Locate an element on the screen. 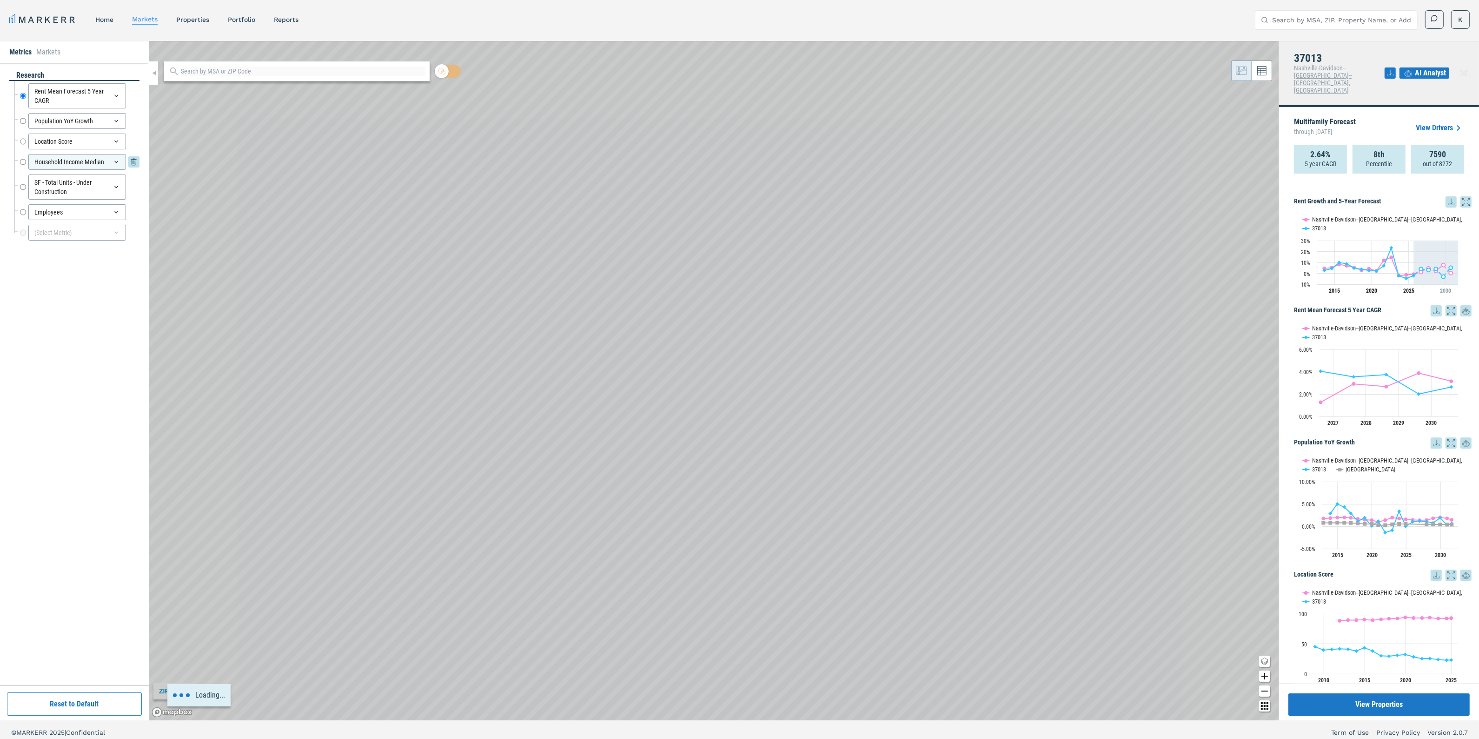 This screenshot has width=1479, height=739. path: Saturday, 14 Dec, 19:00, 1.76. Nashville-Davidson--Murfreesboro--Franklin, TN. is located at coordinates (1448, 518).